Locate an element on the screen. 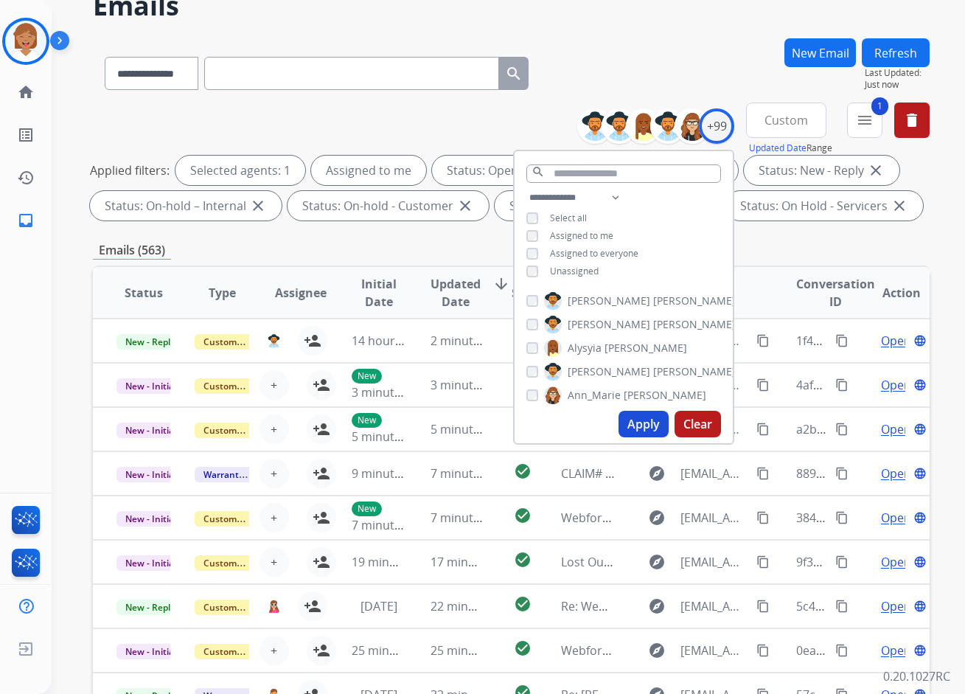  mat-icon: list_alt is located at coordinates (26, 135).